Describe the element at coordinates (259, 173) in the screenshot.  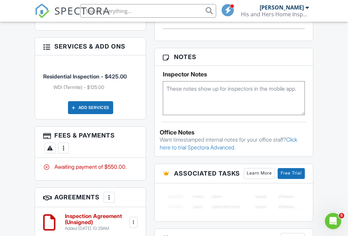
I see `a: Learn More` at that location.